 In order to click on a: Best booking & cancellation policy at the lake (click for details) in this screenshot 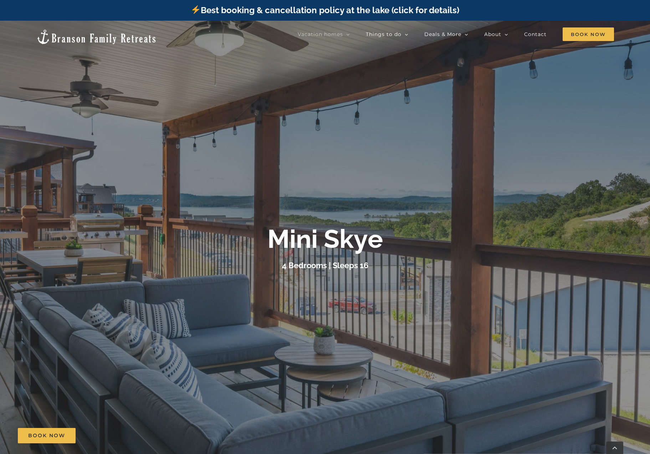, I will do `click(325, 10)`.